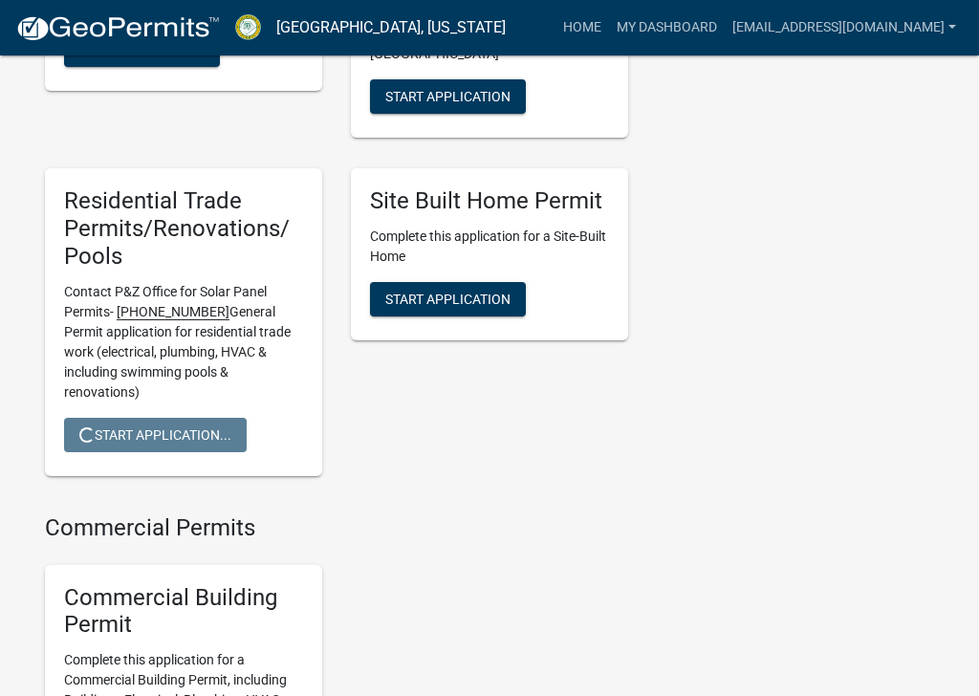  Describe the element at coordinates (490, 201) in the screenshot. I see `h5: Site Built Home Permit` at that location.